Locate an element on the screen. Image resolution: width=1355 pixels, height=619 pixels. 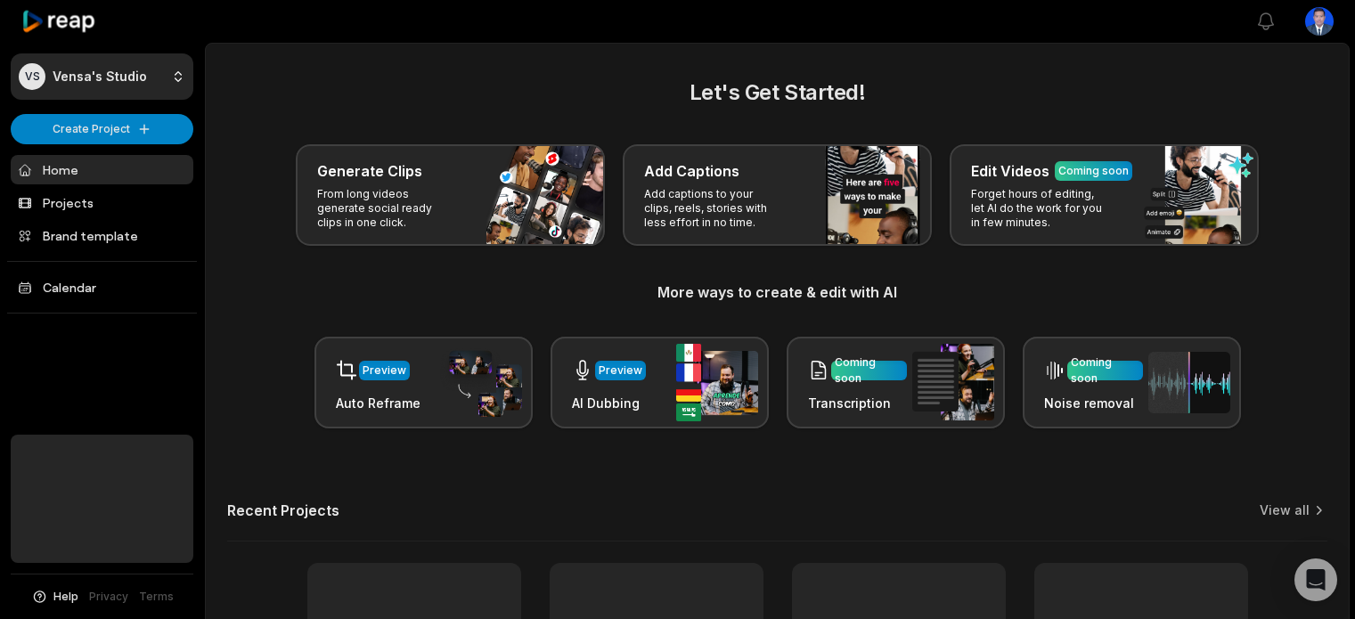
h3: Transcription is located at coordinates (857, 403).